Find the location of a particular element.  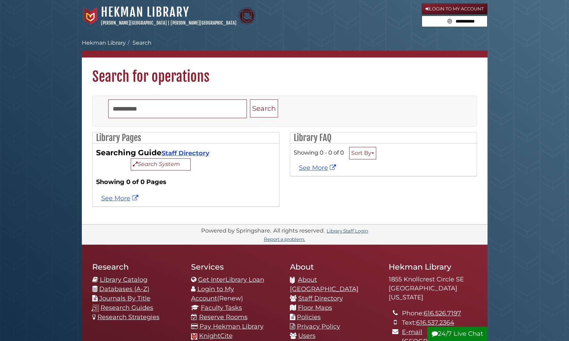

img: Calvin Theological Seminary is located at coordinates (247, 16).